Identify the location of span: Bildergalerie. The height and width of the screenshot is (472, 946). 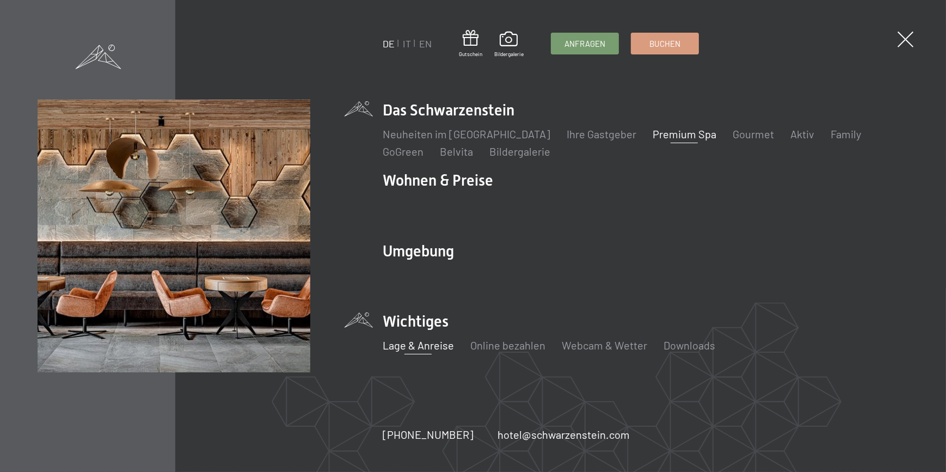
(509, 54).